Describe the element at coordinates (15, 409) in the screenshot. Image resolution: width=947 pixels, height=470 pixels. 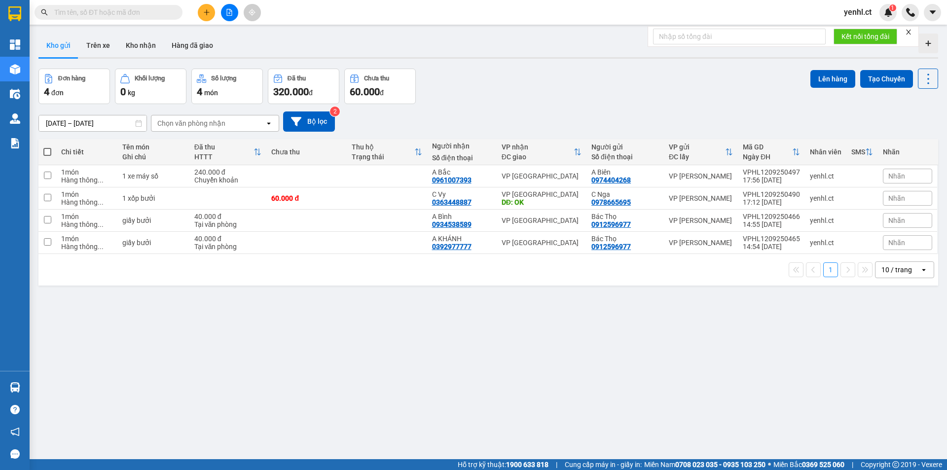
I see `span: question-circle` at that location.